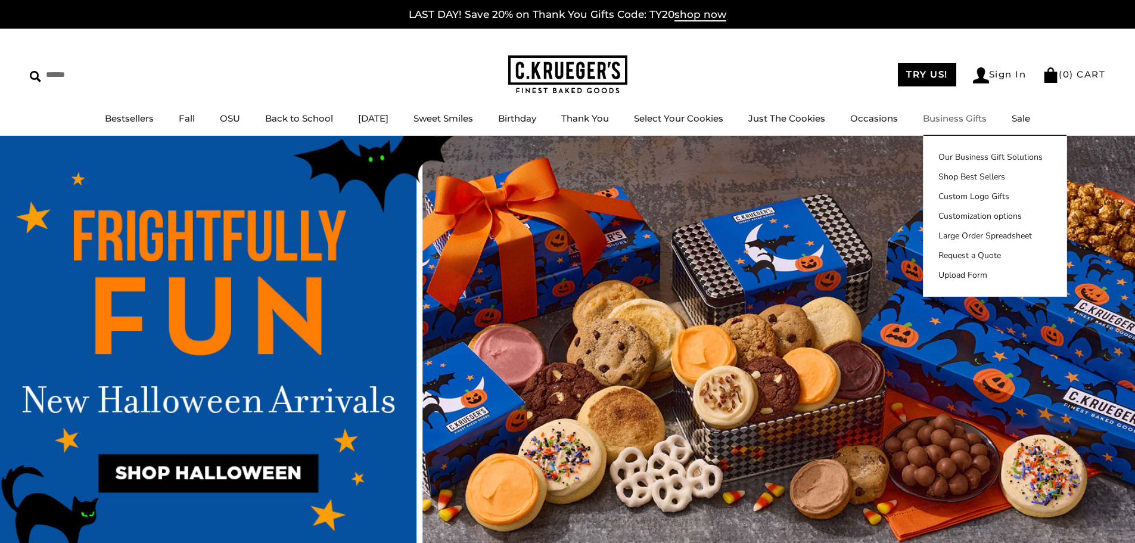 This screenshot has width=1135, height=543. Describe the element at coordinates (927, 74) in the screenshot. I see `a: TRY US!` at that location.